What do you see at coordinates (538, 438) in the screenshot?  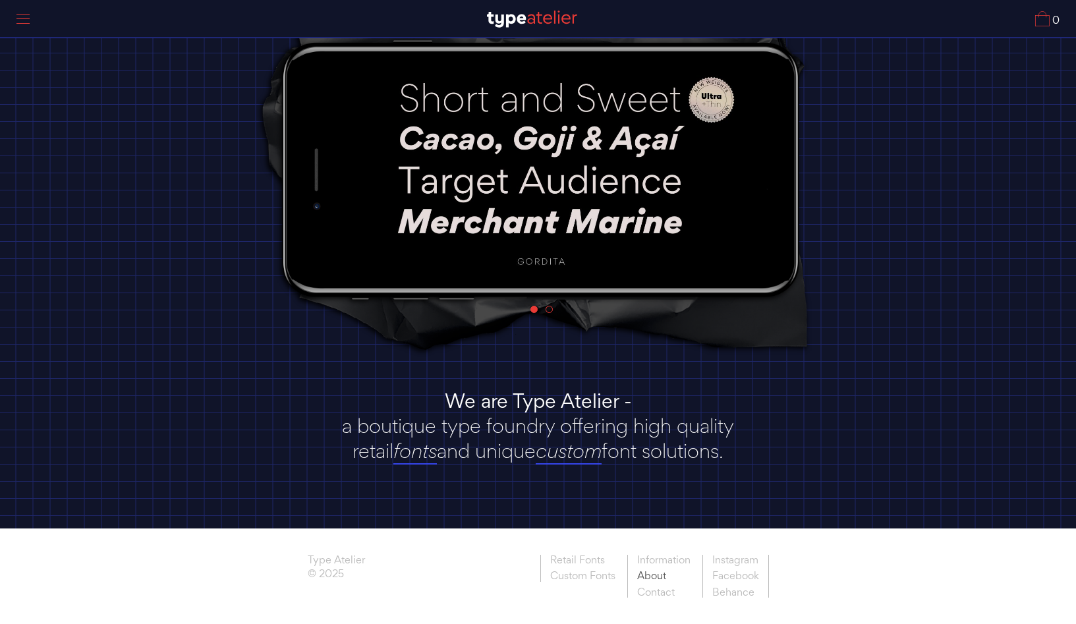 I see `p: a boutique type foundry offering high quality retail and unique font solutions.` at bounding box center [538, 438].